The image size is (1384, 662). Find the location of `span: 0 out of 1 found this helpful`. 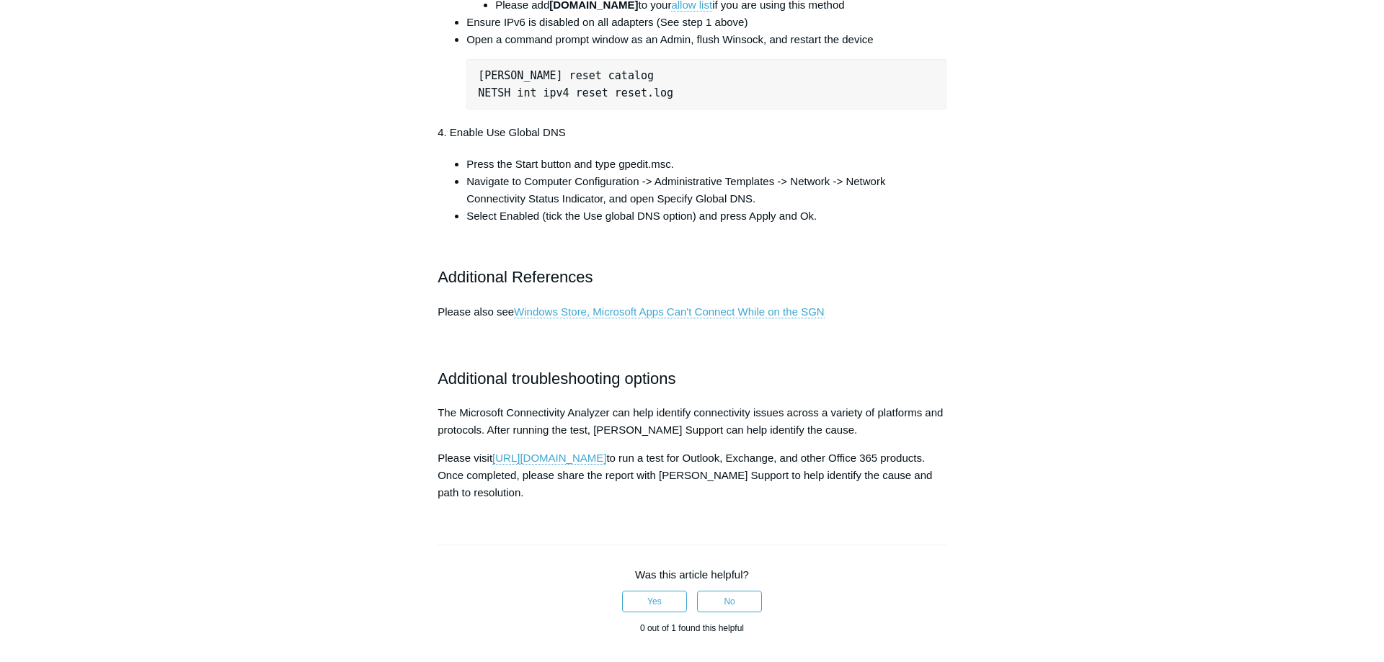

span: 0 out of 1 found this helpful is located at coordinates (692, 628).